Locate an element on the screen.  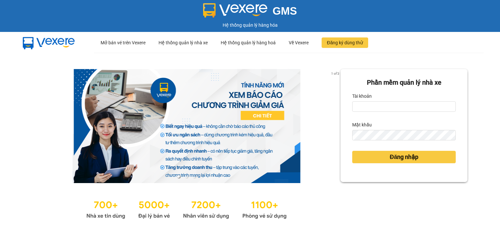
label: Mật khẩu is located at coordinates (362, 125).